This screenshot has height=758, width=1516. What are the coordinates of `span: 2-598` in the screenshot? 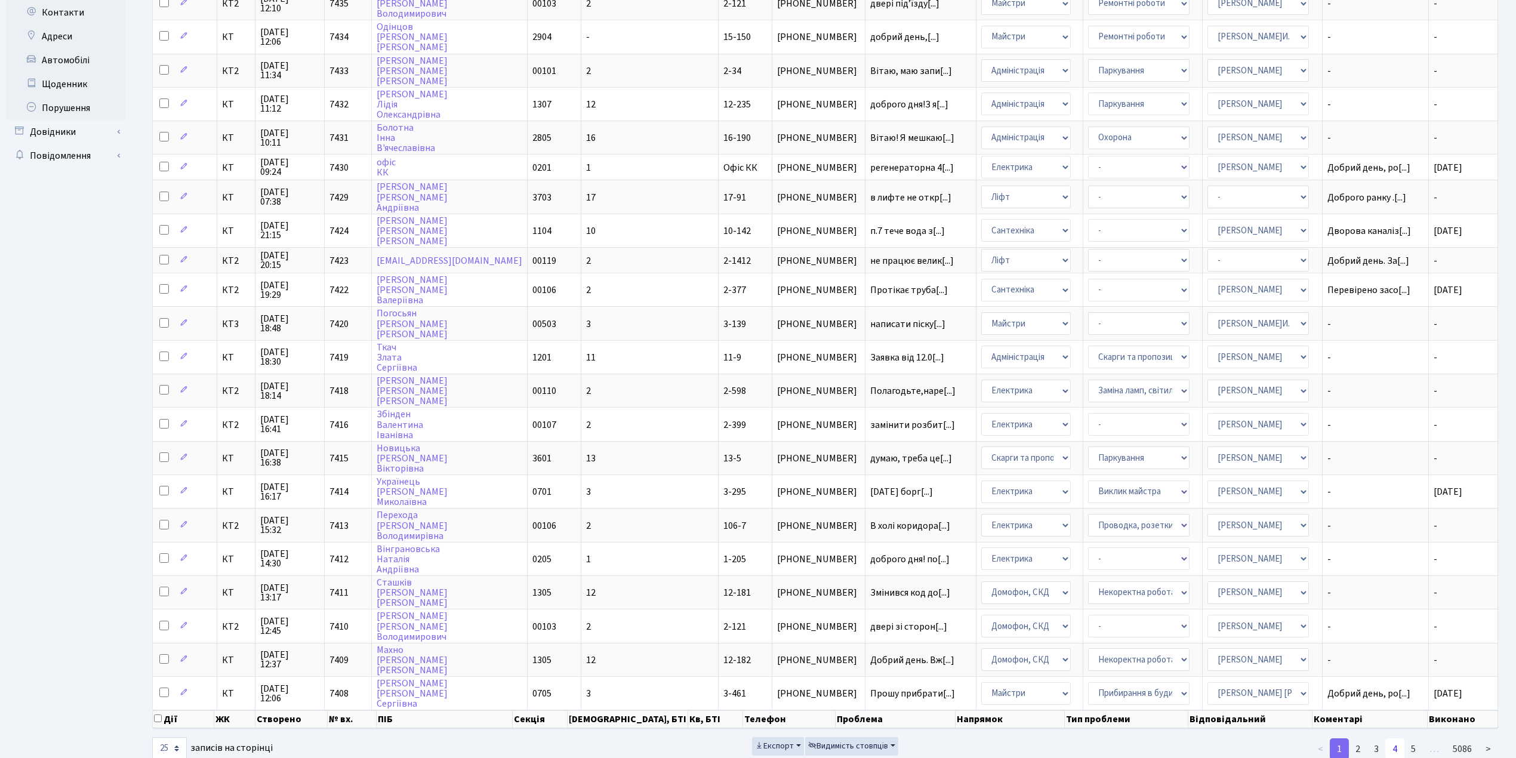 It's located at (735, 391).